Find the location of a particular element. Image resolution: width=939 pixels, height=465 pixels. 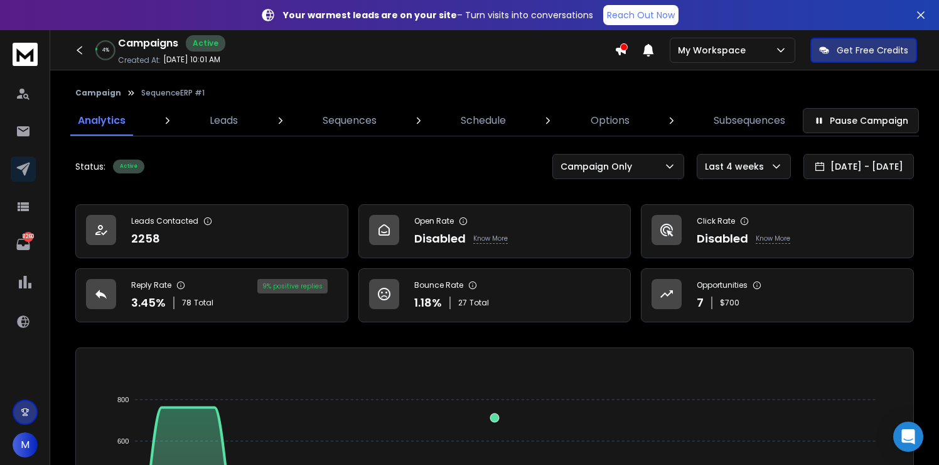

div: 9 % positive replies is located at coordinates (293, 286).